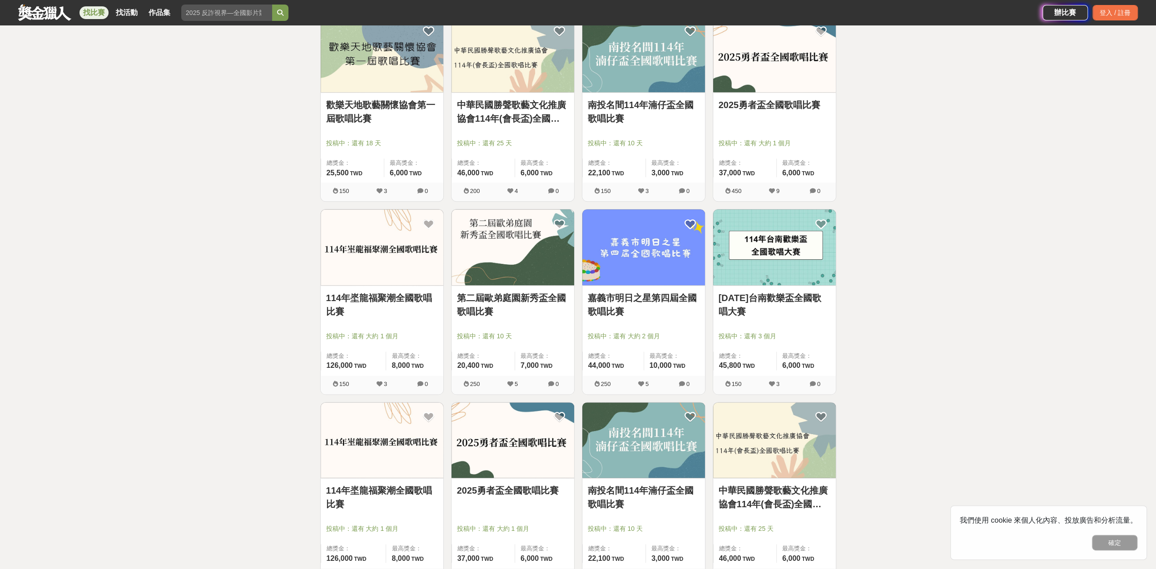  What do you see at coordinates (401, 365) in the screenshot?
I see `span: 8,000` at bounding box center [401, 365].